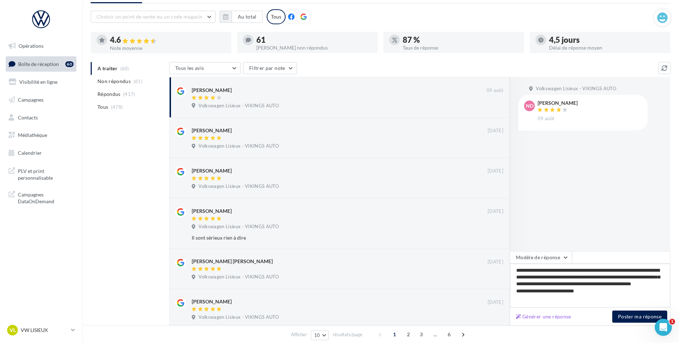 This screenshot has width=679, height=343. I want to click on div: Il sont sérieux rien à dire, so click(324, 238).